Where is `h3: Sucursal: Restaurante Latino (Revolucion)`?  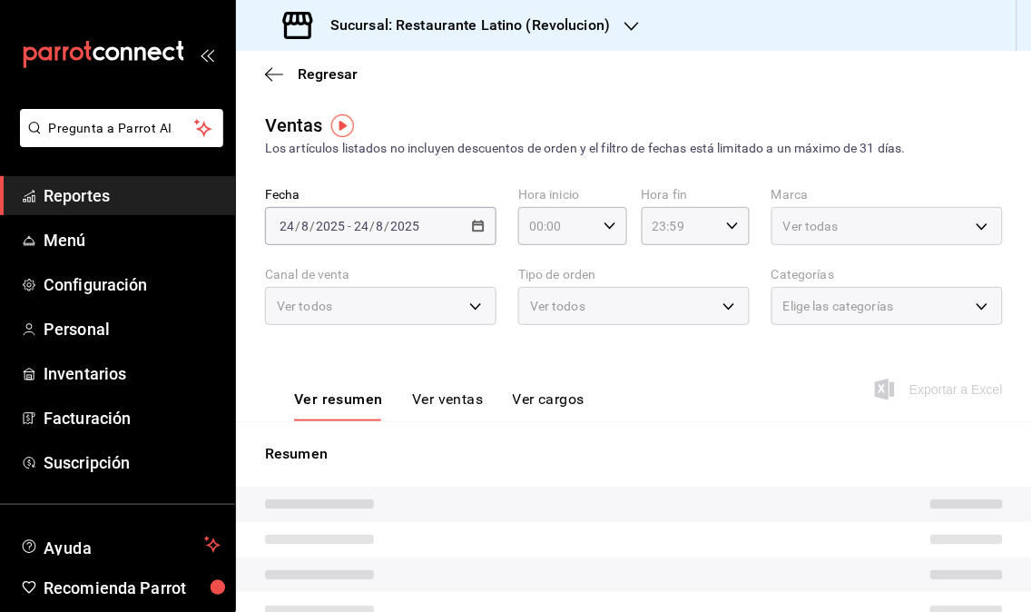 h3: Sucursal: Restaurante Latino (Revolucion) is located at coordinates (463, 25).